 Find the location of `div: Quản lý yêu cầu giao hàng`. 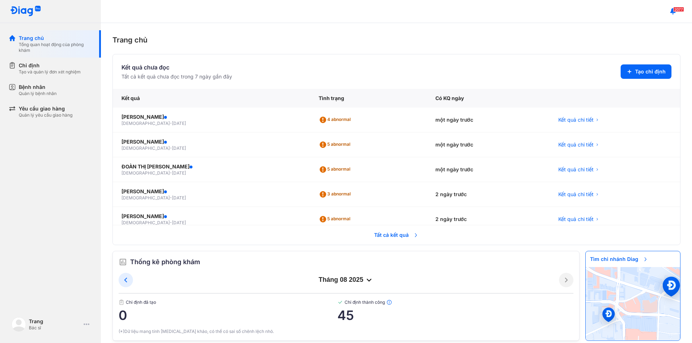

div: Quản lý yêu cầu giao hàng is located at coordinates (45, 115).